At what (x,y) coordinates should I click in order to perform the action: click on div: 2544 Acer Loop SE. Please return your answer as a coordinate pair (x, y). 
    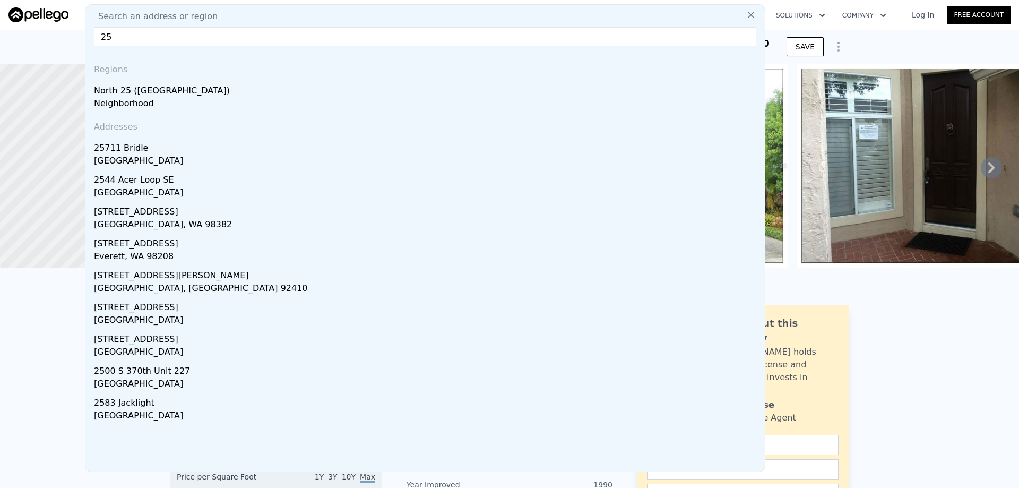
    Looking at the image, I should click on (427, 178).